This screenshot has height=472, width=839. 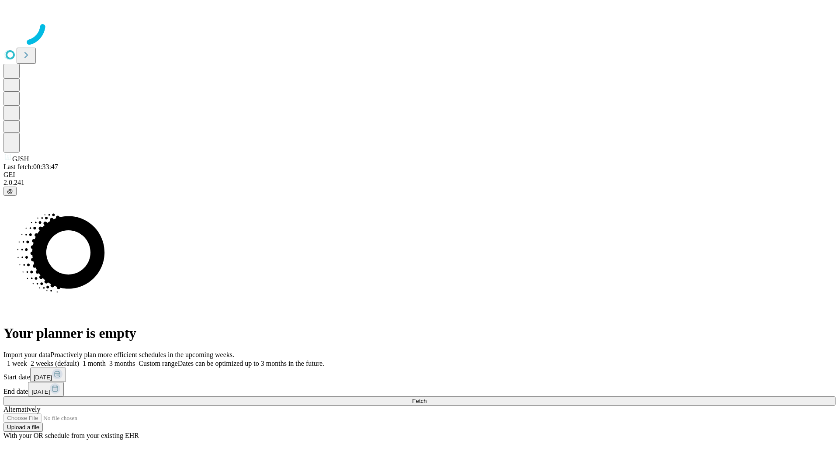 What do you see at coordinates (419, 374) in the screenshot?
I see `div: Start date` at bounding box center [419, 374].